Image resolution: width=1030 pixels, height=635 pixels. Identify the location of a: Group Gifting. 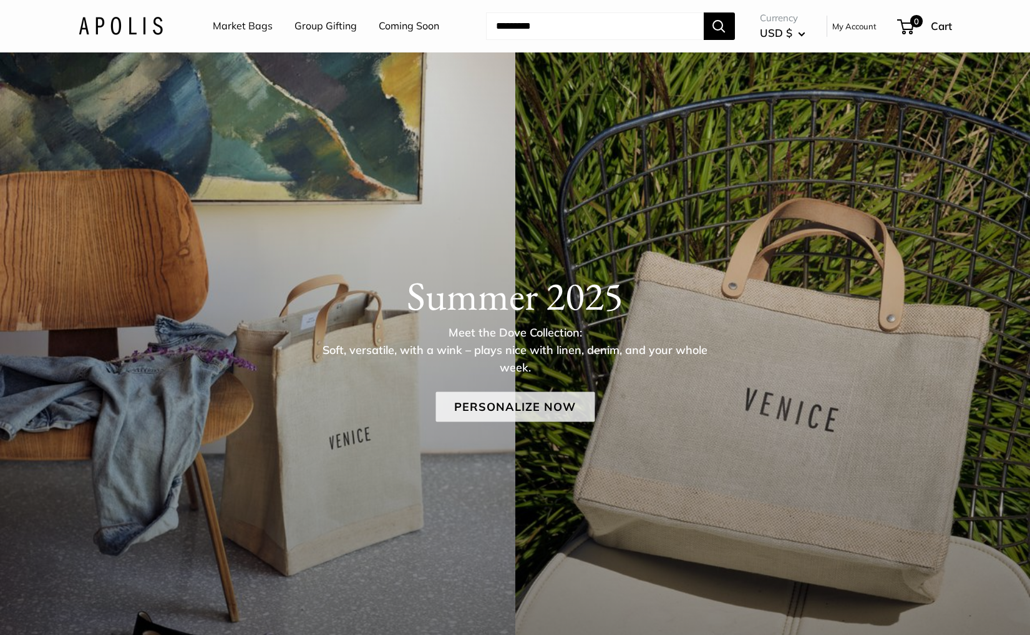
(326, 26).